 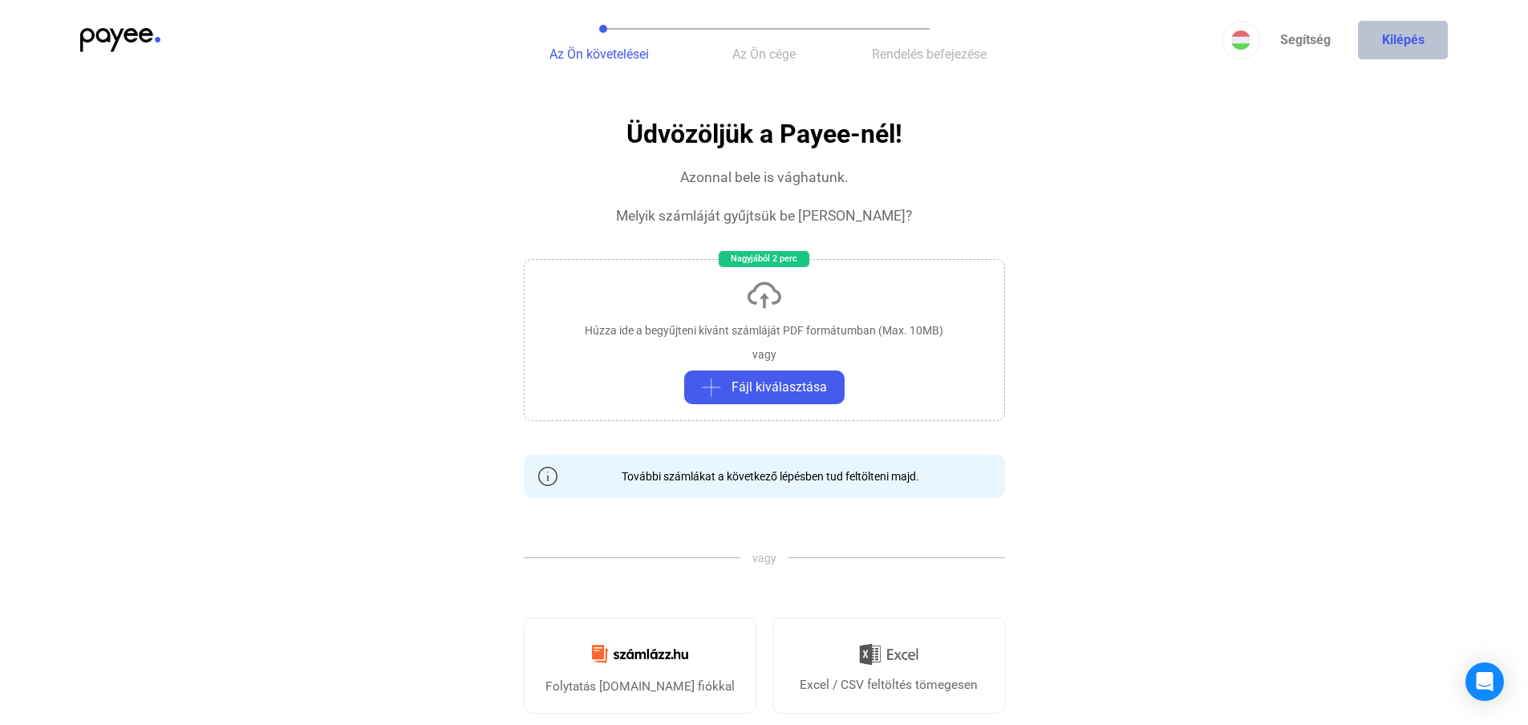 I want to click on img: payee-logo, so click(x=120, y=40).